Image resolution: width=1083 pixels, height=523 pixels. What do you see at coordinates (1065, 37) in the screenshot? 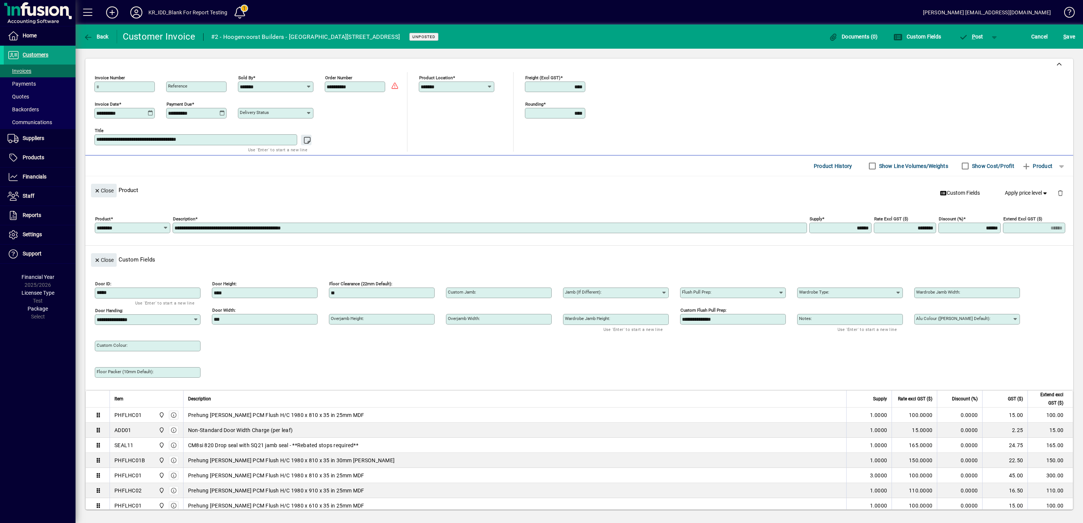
I see `span: S` at bounding box center [1065, 37].